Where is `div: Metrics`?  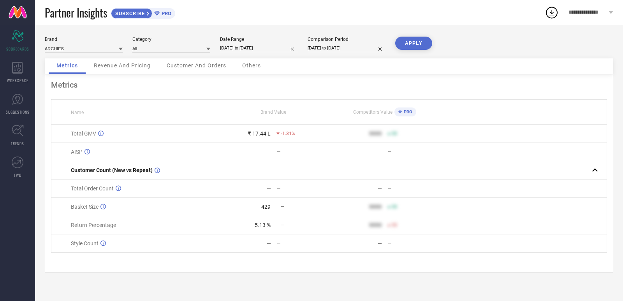 div: Metrics is located at coordinates (329, 85).